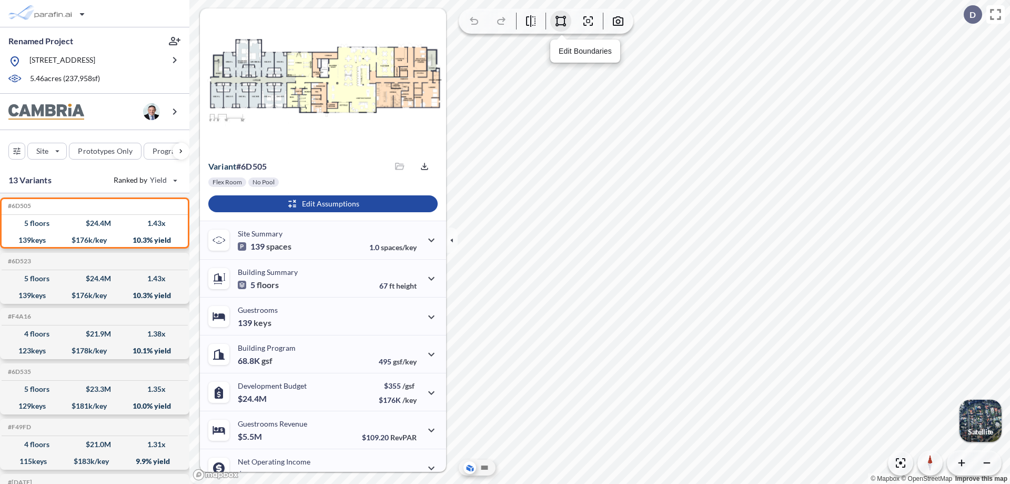  Describe the element at coordinates (330, 204) in the screenshot. I see `p: Edit Assumptions` at that location.